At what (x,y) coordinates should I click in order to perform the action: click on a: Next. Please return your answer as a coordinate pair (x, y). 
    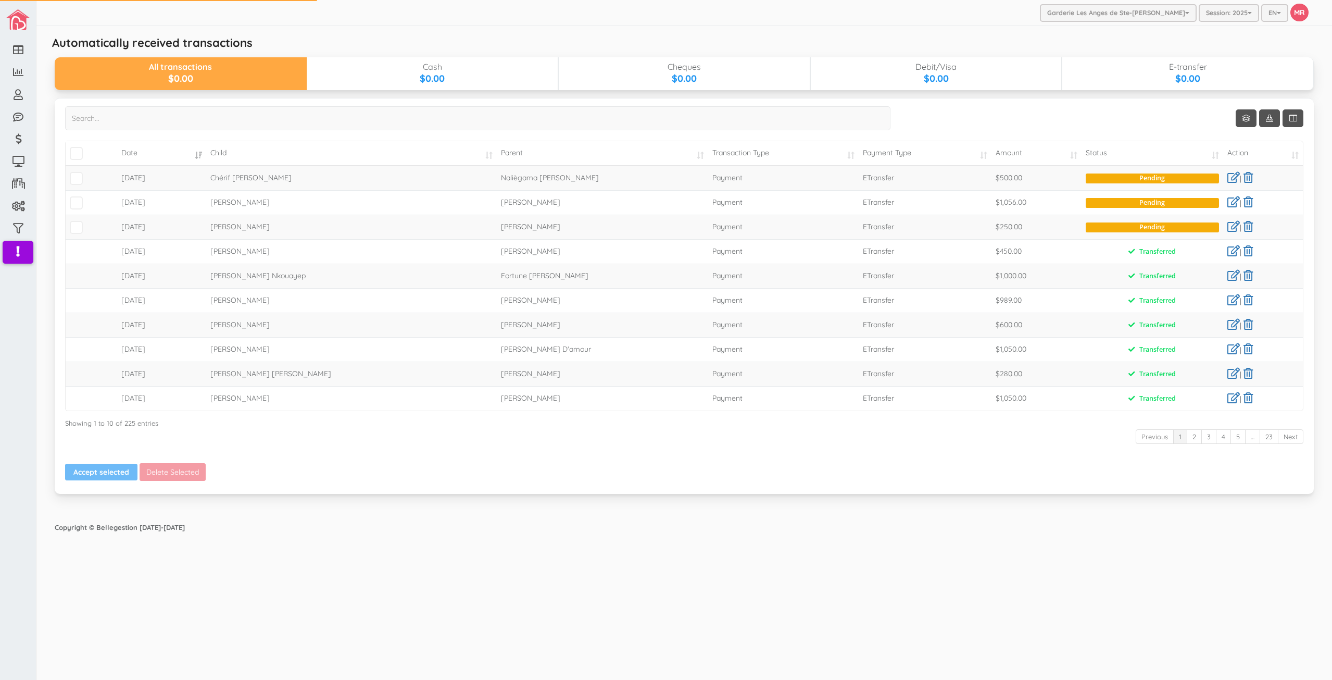
    Looking at the image, I should click on (1290, 436).